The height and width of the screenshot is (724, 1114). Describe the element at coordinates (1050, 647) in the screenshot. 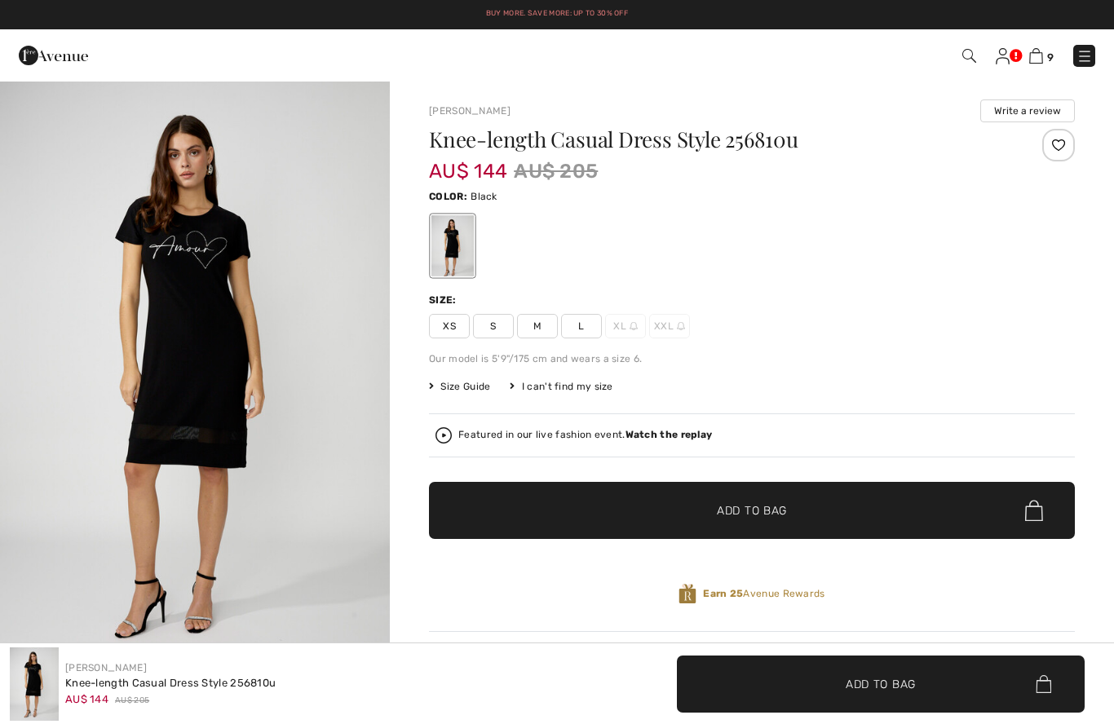

I see `div: Shipping` at that location.